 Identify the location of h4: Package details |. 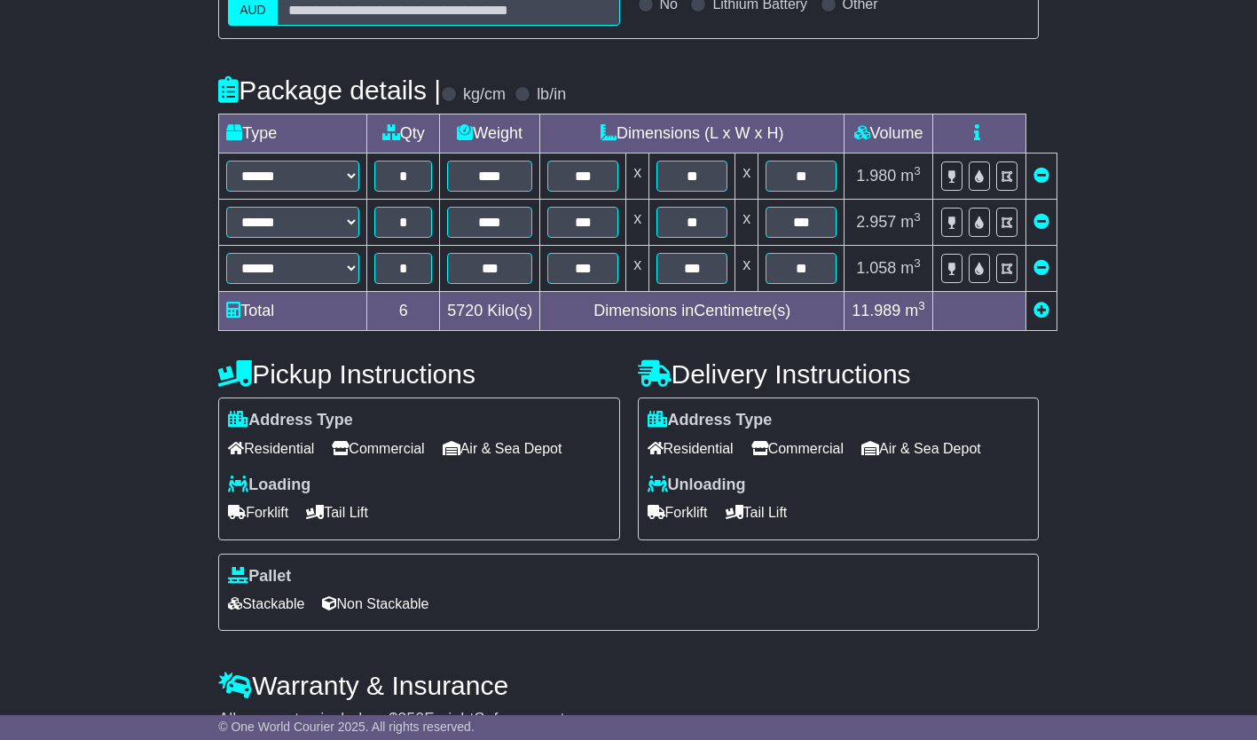
(329, 90).